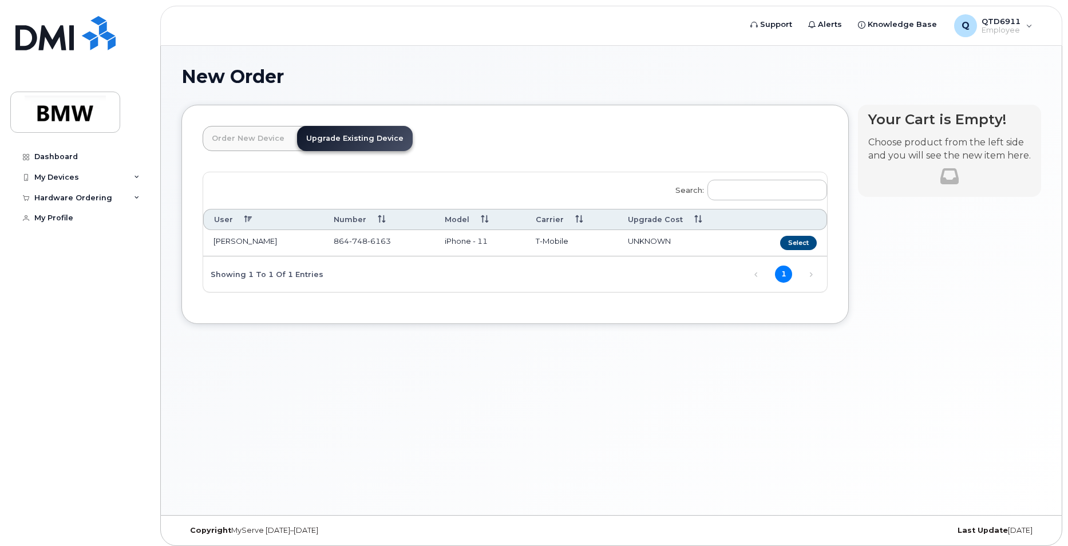  What do you see at coordinates (811, 275) in the screenshot?
I see `a: Next` at bounding box center [811, 275].